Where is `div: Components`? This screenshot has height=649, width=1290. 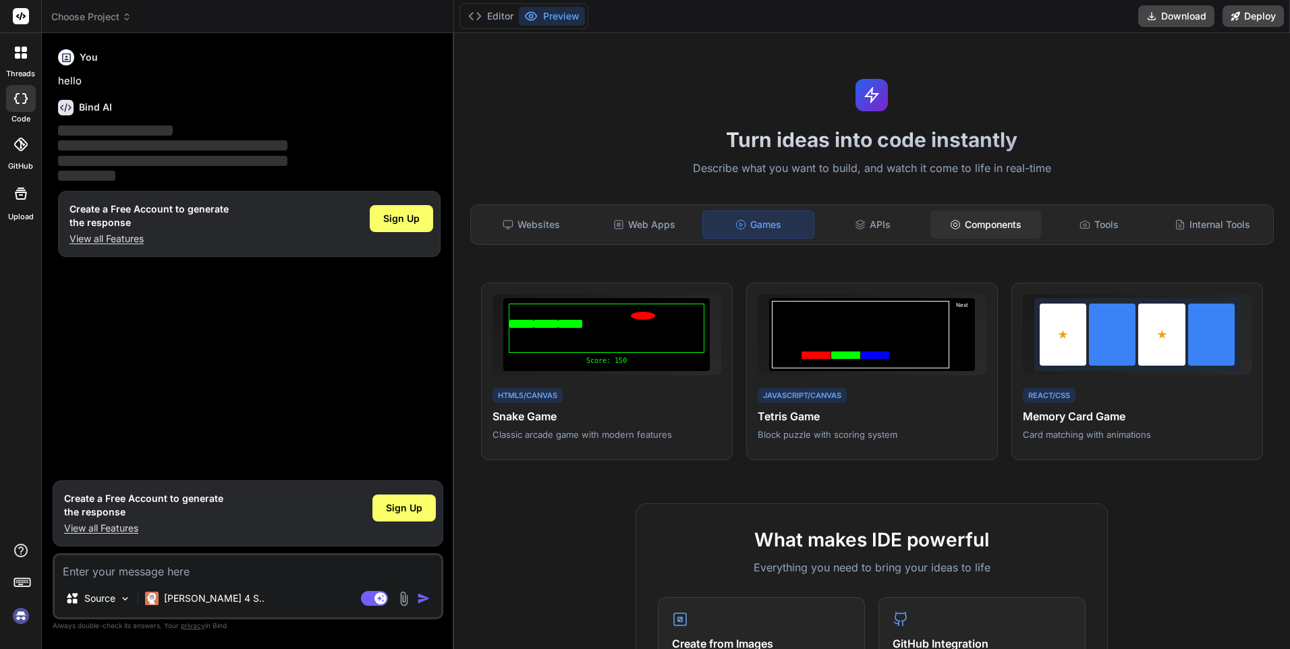 div: Components is located at coordinates (986, 225).